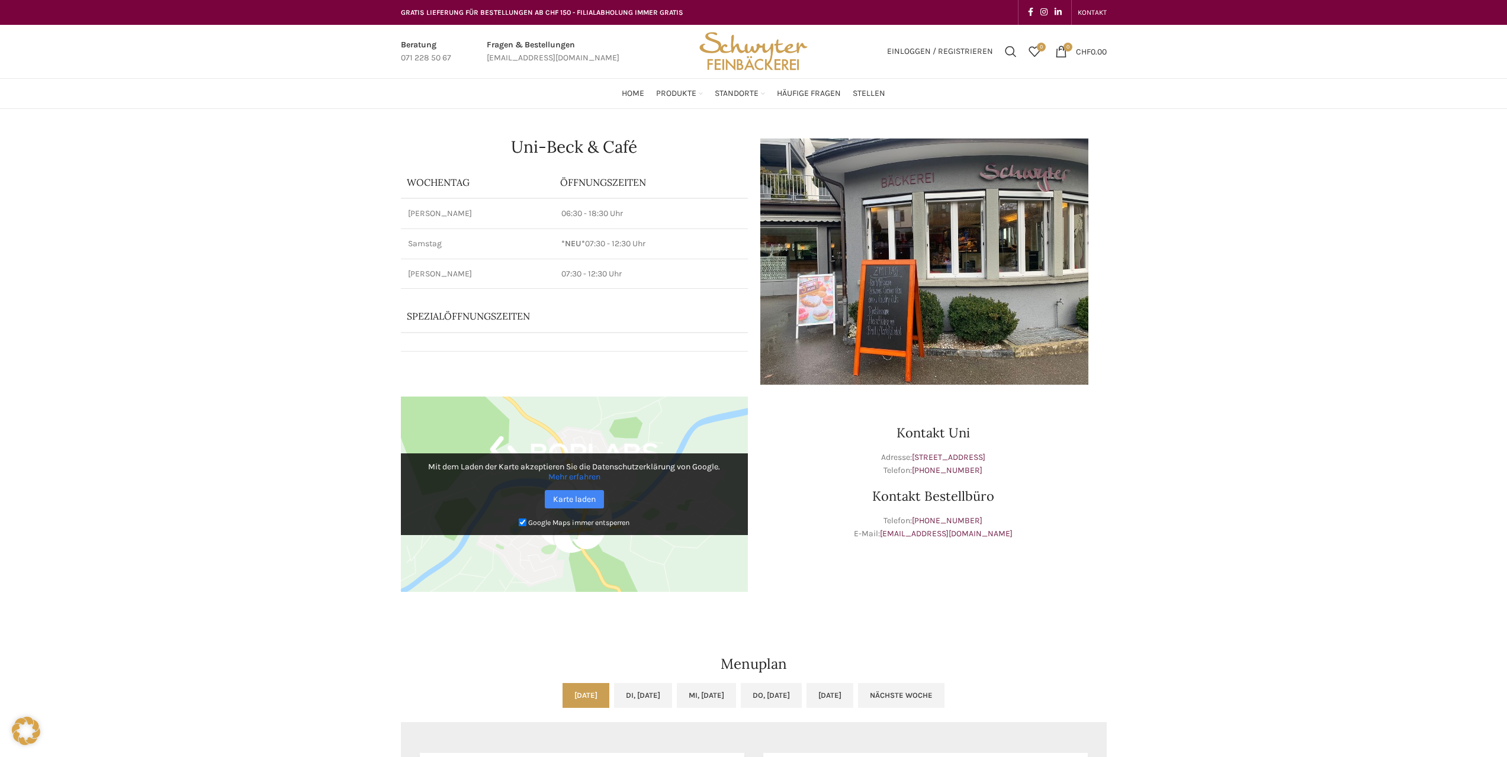 The image size is (1507, 757). What do you see at coordinates (940, 52) in the screenshot?
I see `a: Einloggen / Registrieren` at bounding box center [940, 52].